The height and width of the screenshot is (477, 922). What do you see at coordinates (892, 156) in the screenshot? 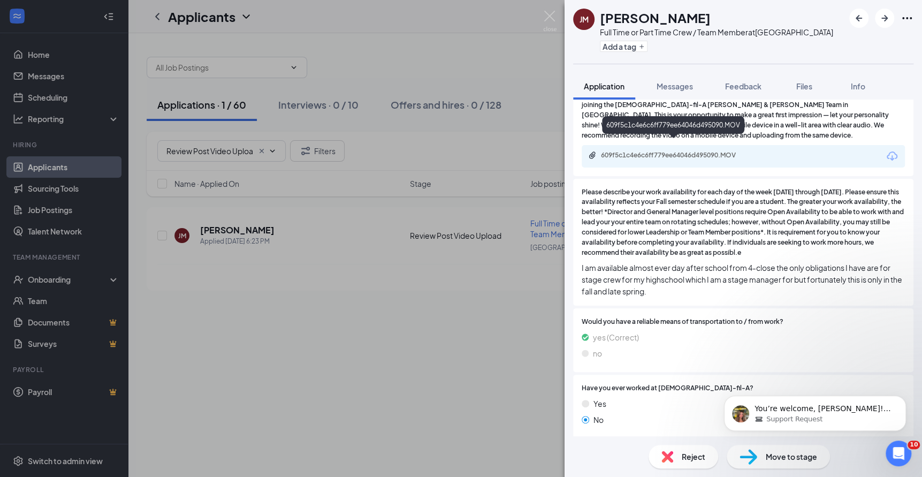
I see `svg: Download` at bounding box center [892, 156].